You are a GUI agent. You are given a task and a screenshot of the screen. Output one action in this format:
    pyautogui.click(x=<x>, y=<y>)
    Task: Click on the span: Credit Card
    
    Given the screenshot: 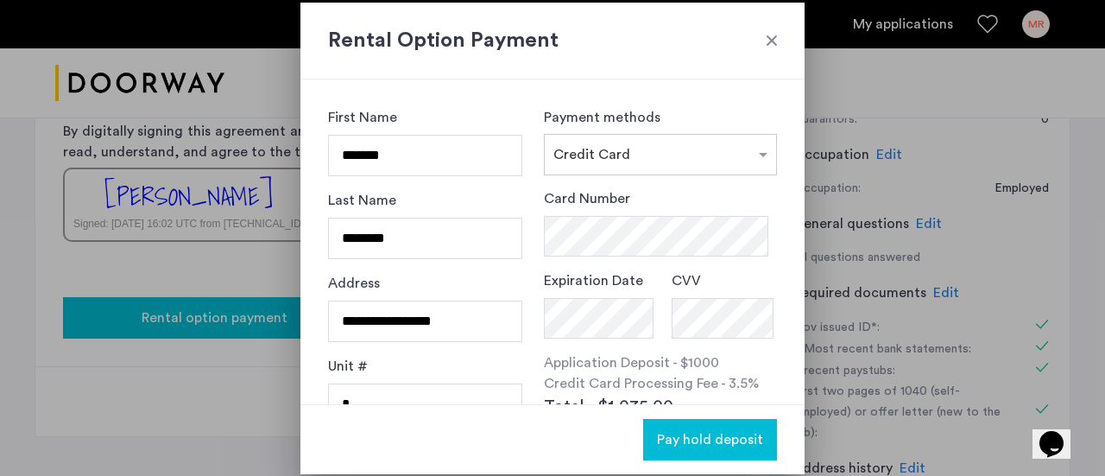 What is the action you would take?
    pyautogui.click(x=592, y=155)
    